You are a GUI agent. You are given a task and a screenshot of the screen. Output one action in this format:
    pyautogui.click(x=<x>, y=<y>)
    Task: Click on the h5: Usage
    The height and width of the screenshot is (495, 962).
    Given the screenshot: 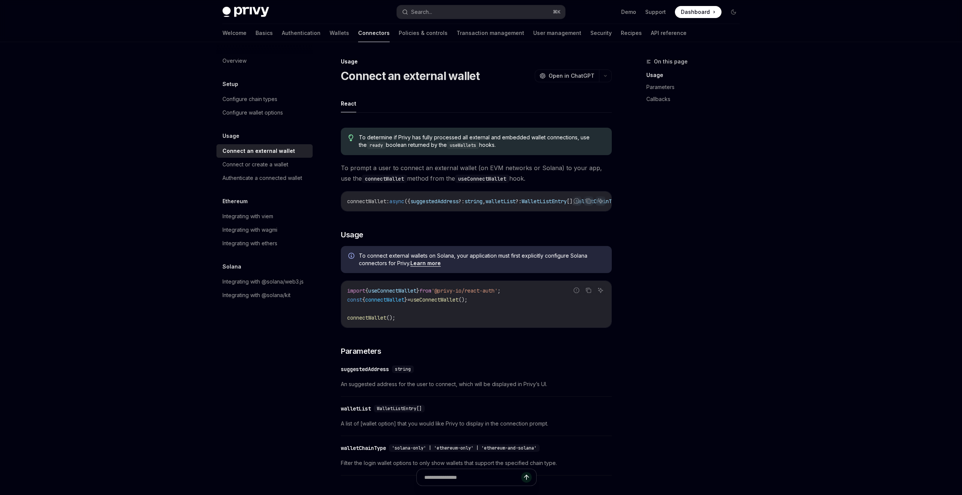 What is the action you would take?
    pyautogui.click(x=231, y=136)
    